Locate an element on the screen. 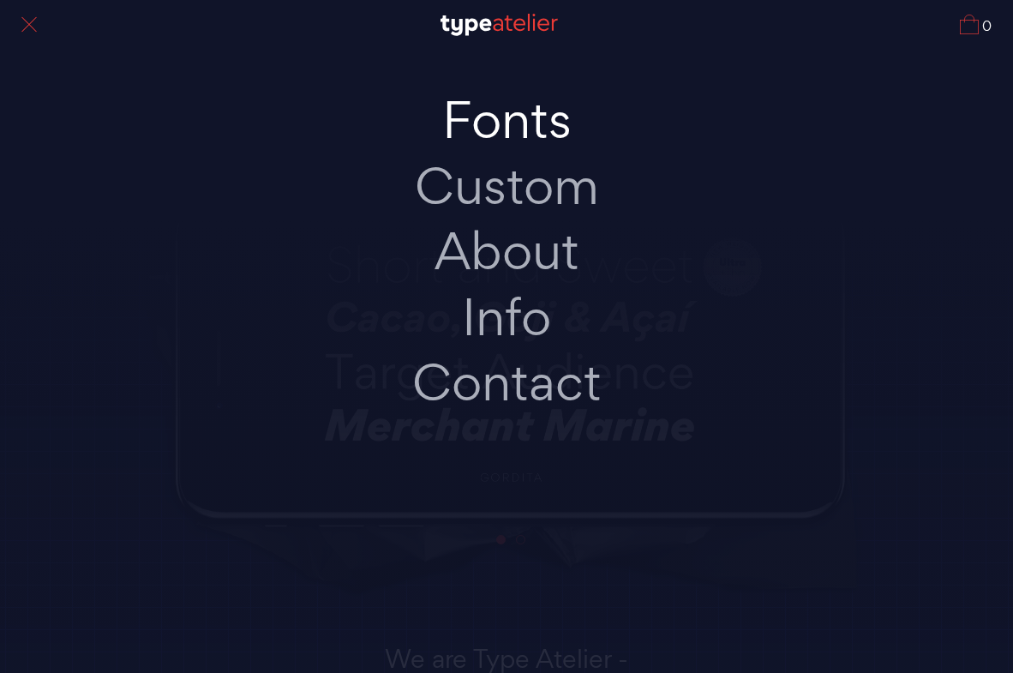 This screenshot has width=1013, height=673. a: Info is located at coordinates (506, 317).